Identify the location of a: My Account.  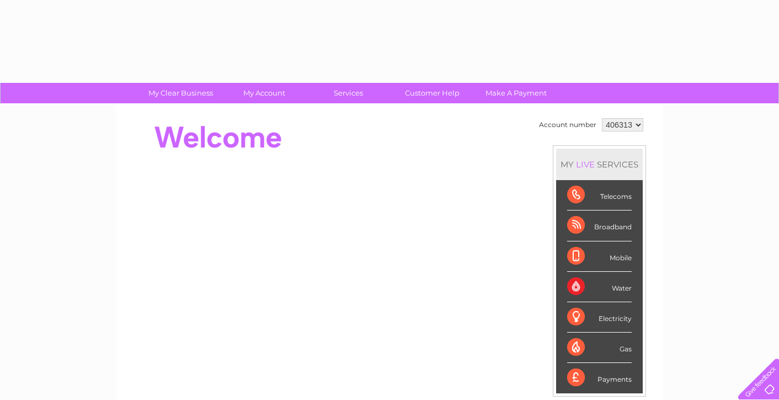
(264, 93).